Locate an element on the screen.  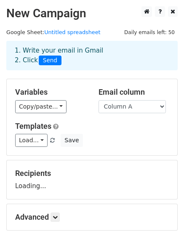
div: Loading... is located at coordinates (92, 180).